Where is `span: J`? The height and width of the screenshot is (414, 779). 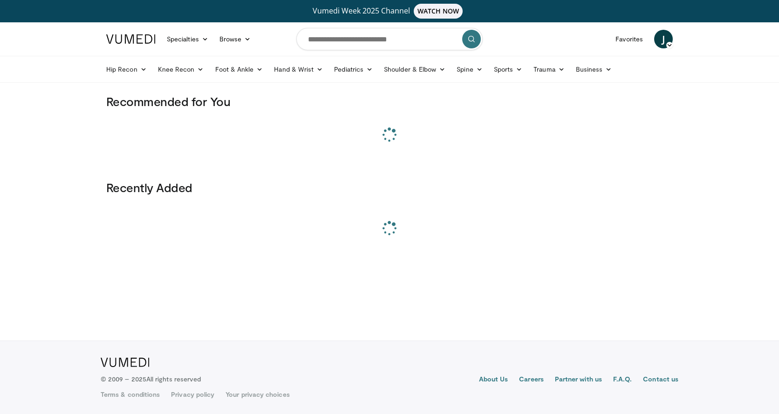 span: J is located at coordinates (663, 39).